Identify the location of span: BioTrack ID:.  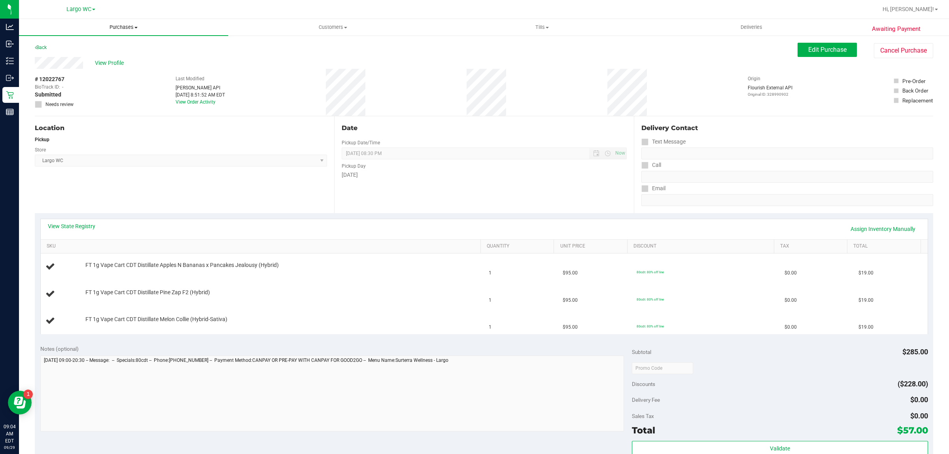
(47, 87).